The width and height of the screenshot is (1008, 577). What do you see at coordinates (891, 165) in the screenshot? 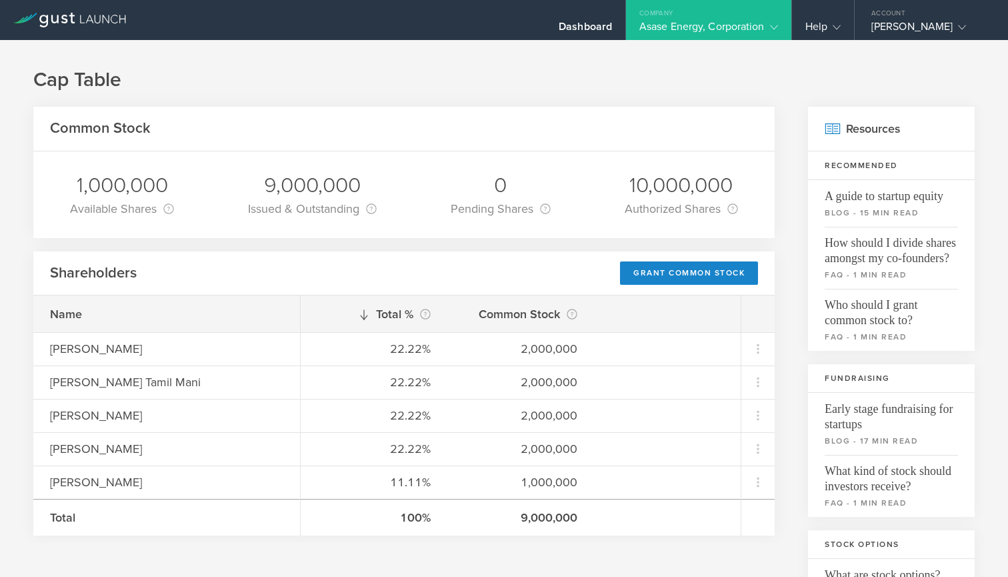
I see `h3: Recommended` at bounding box center [891, 165].